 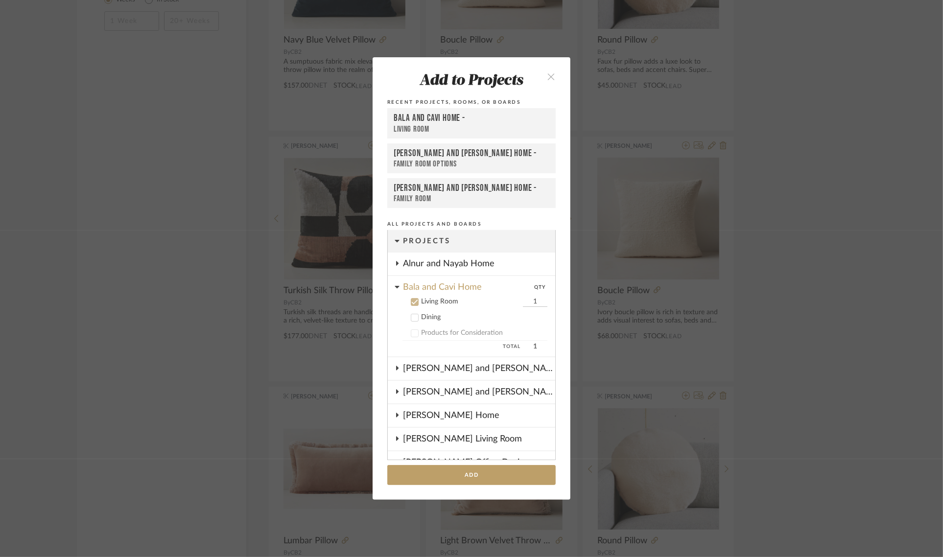 I want to click on span: Total, so click(x=461, y=347).